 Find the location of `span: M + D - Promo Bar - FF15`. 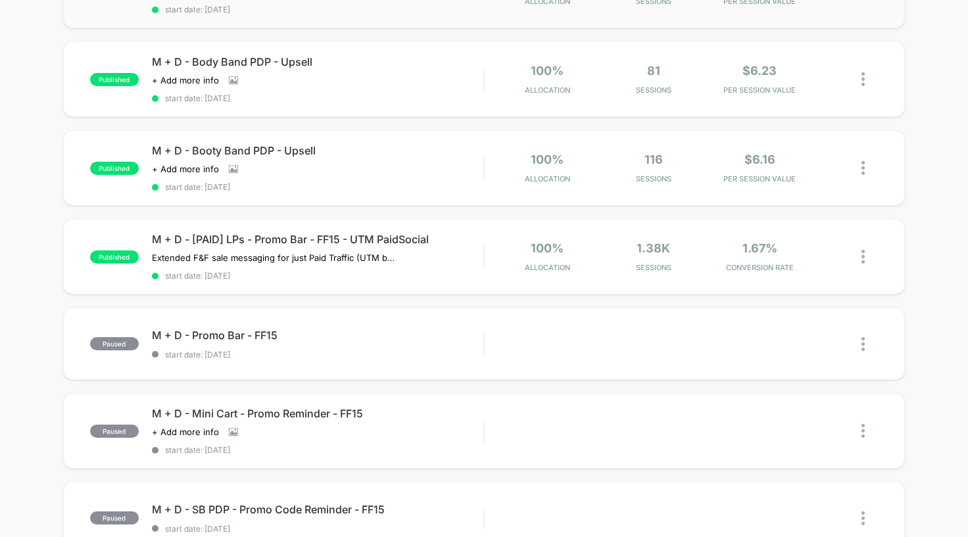

span: M + D - Promo Bar - FF15 is located at coordinates (318, 335).